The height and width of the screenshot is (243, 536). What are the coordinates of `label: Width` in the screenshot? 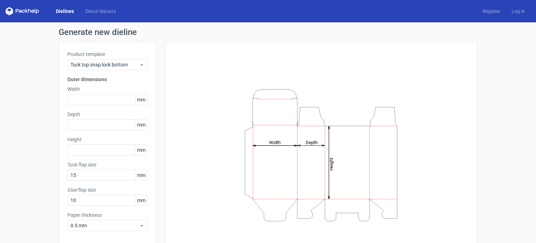 It's located at (107, 89).